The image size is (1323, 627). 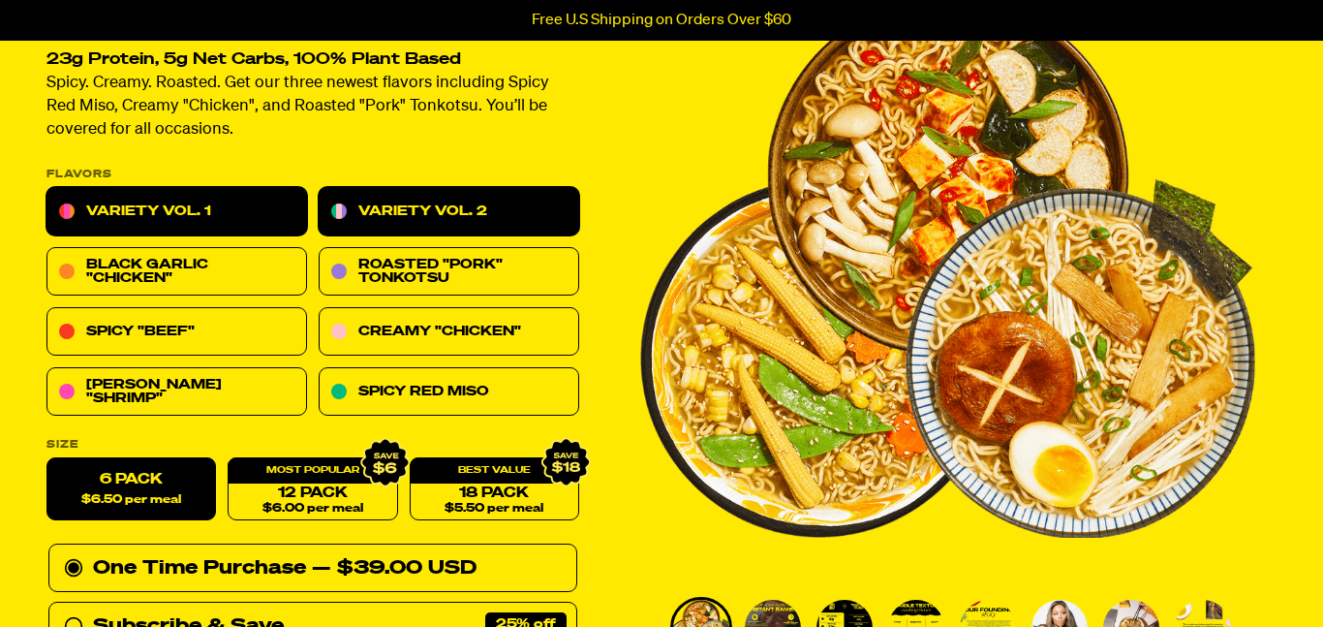 I want to click on div: — $39.00 USD, so click(x=394, y=569).